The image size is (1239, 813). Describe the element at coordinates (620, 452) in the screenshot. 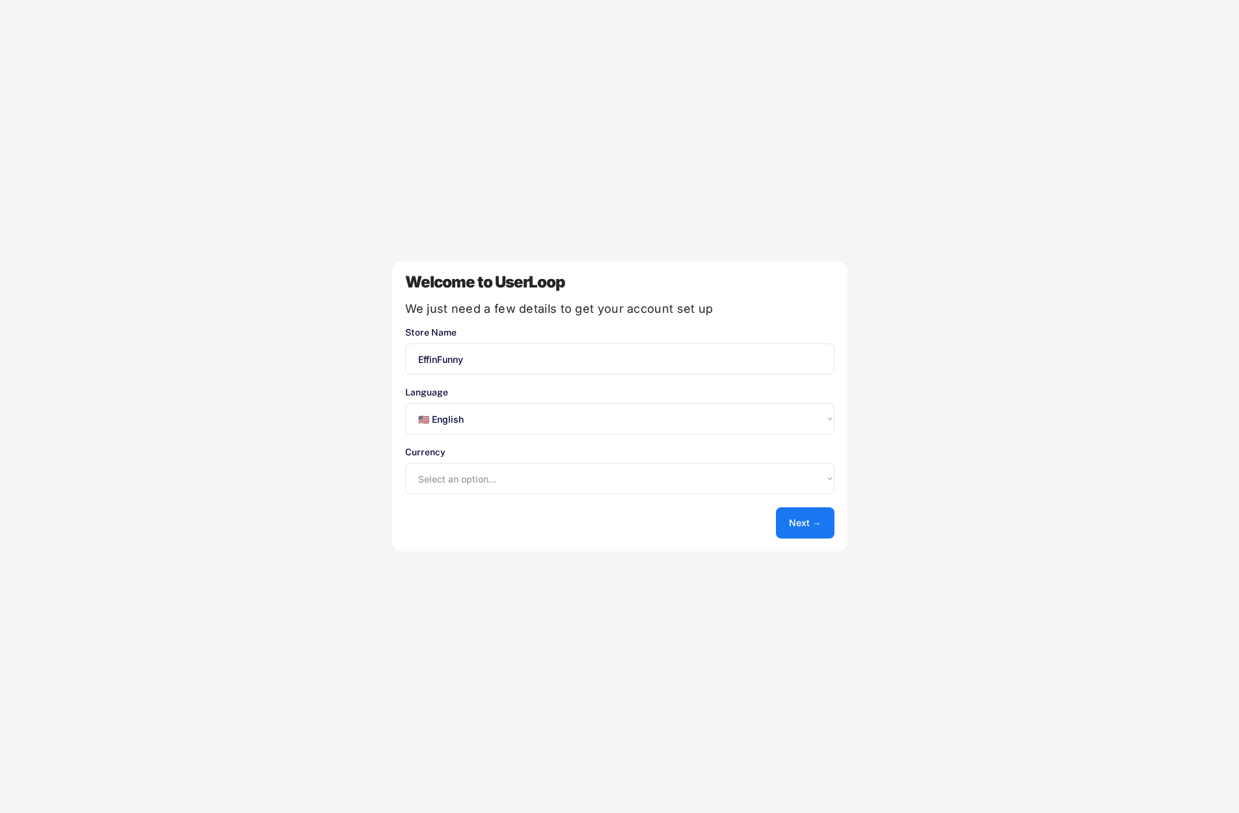

I see `div: Currency` at that location.